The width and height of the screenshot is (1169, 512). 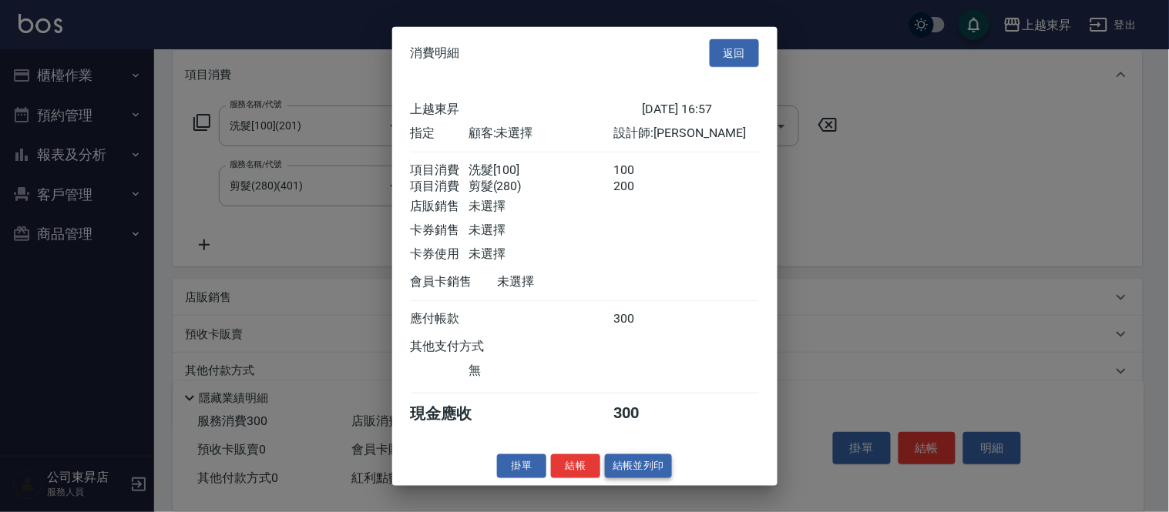 I want to click on button: 結帳, so click(x=576, y=466).